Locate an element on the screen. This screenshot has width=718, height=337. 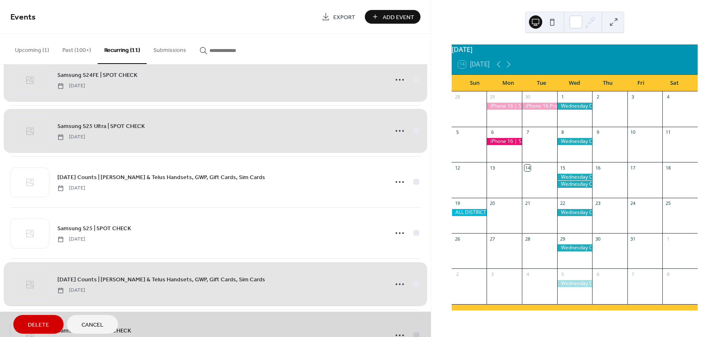
div: Thu is located at coordinates (608, 83).